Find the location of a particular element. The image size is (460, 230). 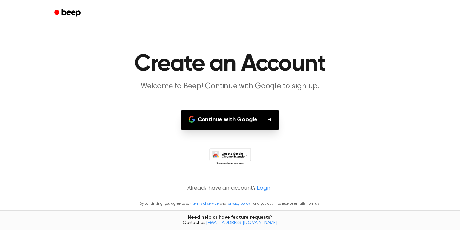

p: Welcome to Beep! Continue with Google to sign up. is located at coordinates (230, 86).